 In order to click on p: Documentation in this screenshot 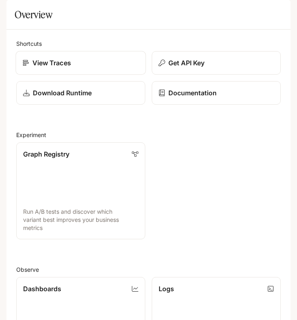, I will do `click(192, 93)`.